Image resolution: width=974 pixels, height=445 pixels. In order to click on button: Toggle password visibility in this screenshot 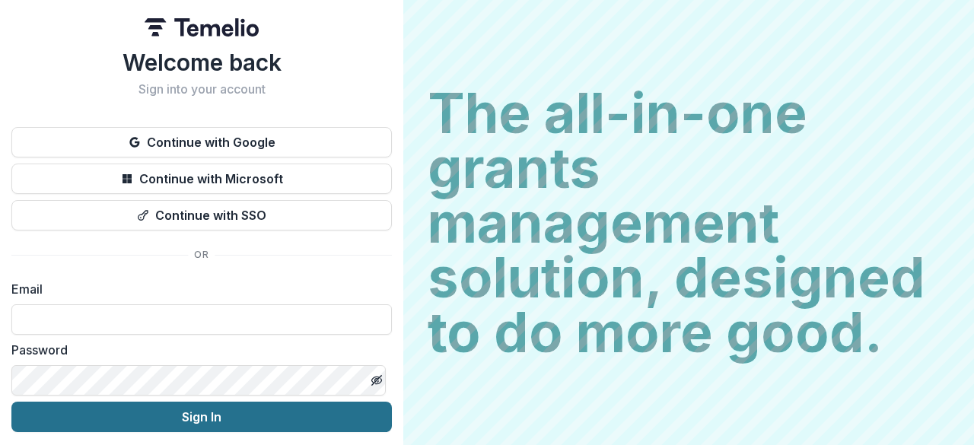, I will do `click(377, 381)`.